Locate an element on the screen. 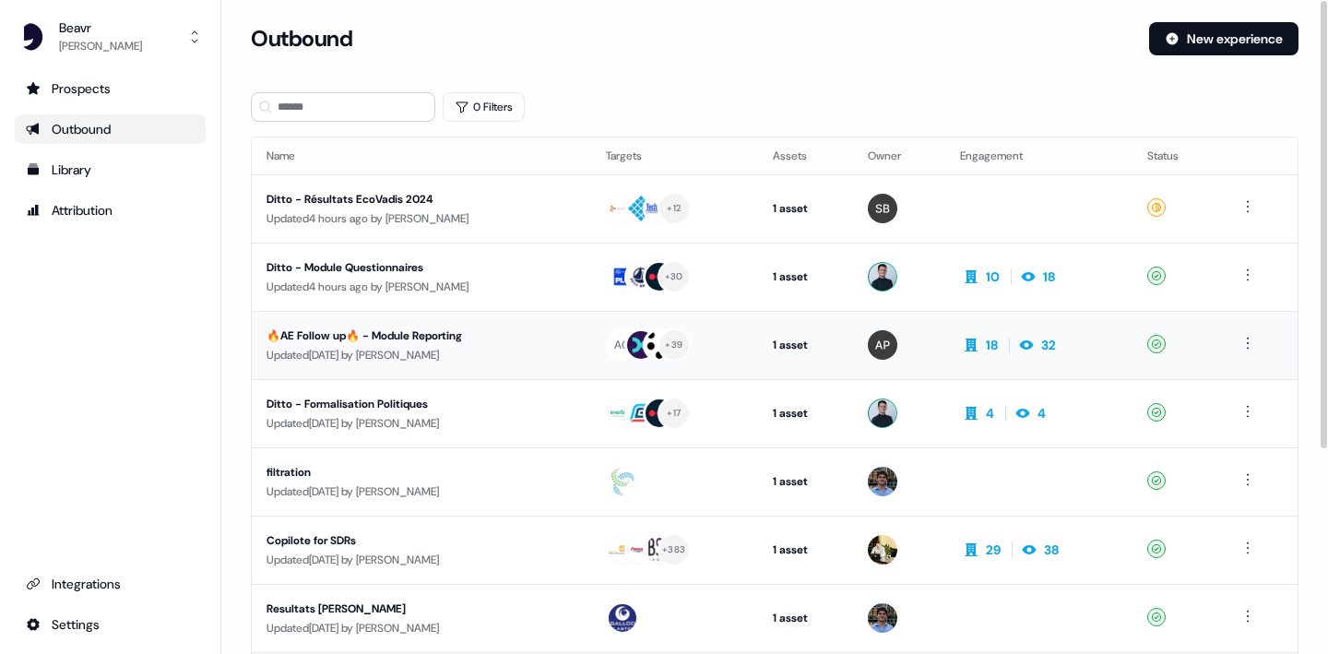 This screenshot has width=1328, height=654. img: Alexis is located at coordinates (883, 345).